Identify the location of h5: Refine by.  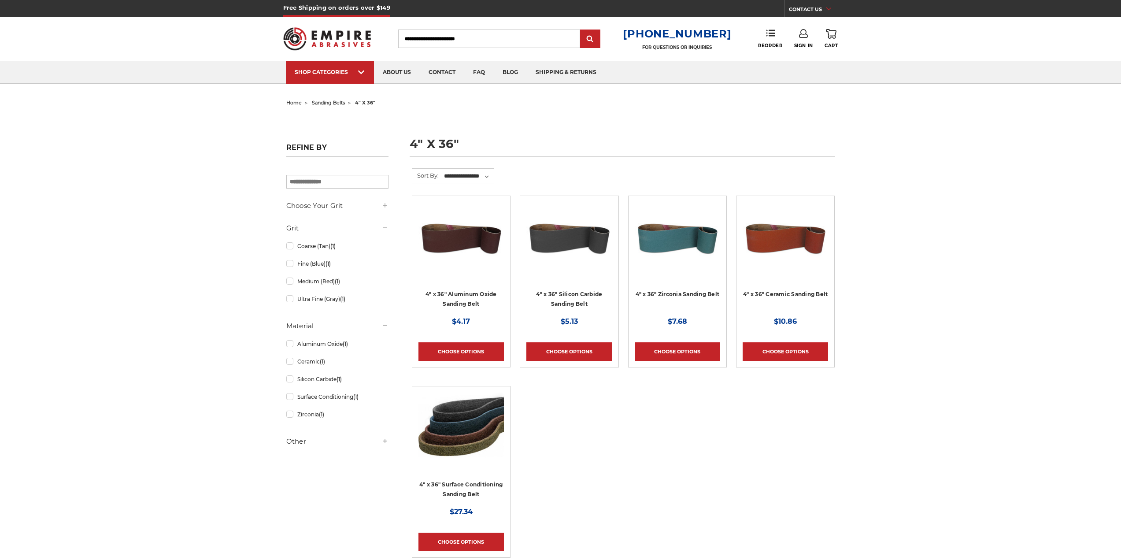
(337, 150).